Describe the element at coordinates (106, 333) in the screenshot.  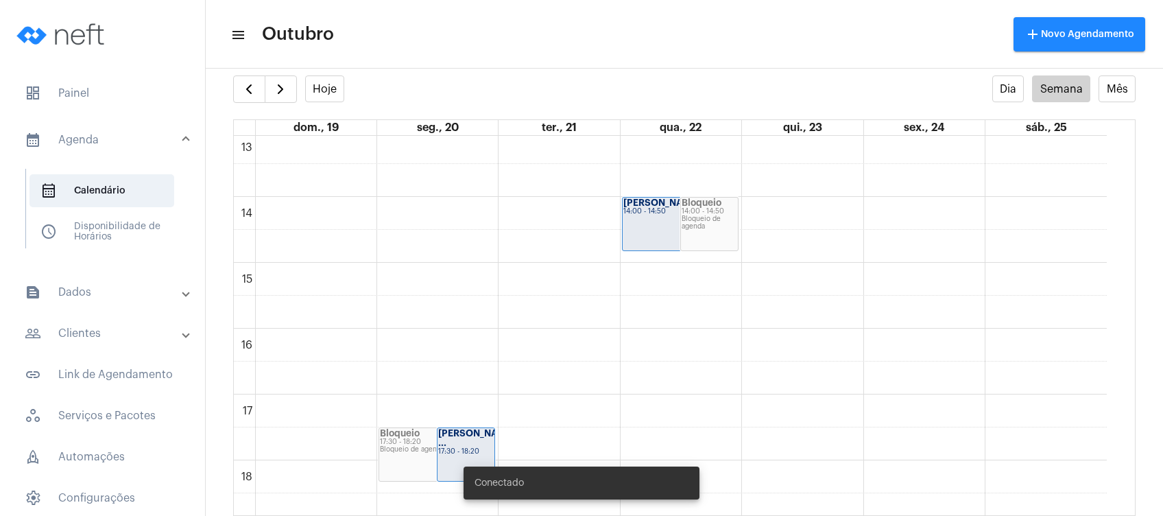
I see `mat-expansion-panel-header: sidenav iconClientes` at that location.